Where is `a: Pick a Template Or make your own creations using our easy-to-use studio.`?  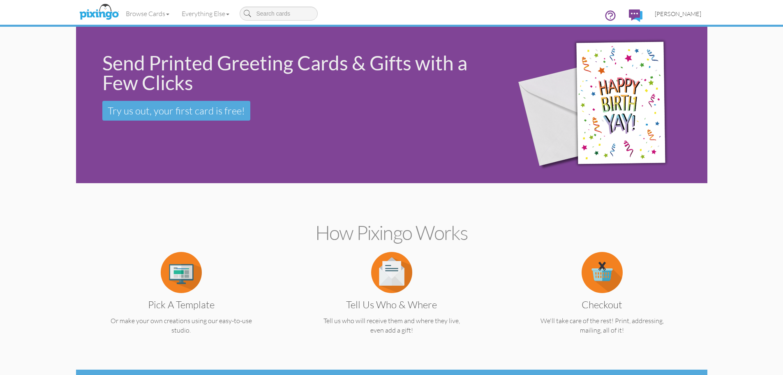
a: Pick a Template Or make your own creations using our easy-to-use studio. is located at coordinates (181, 301).